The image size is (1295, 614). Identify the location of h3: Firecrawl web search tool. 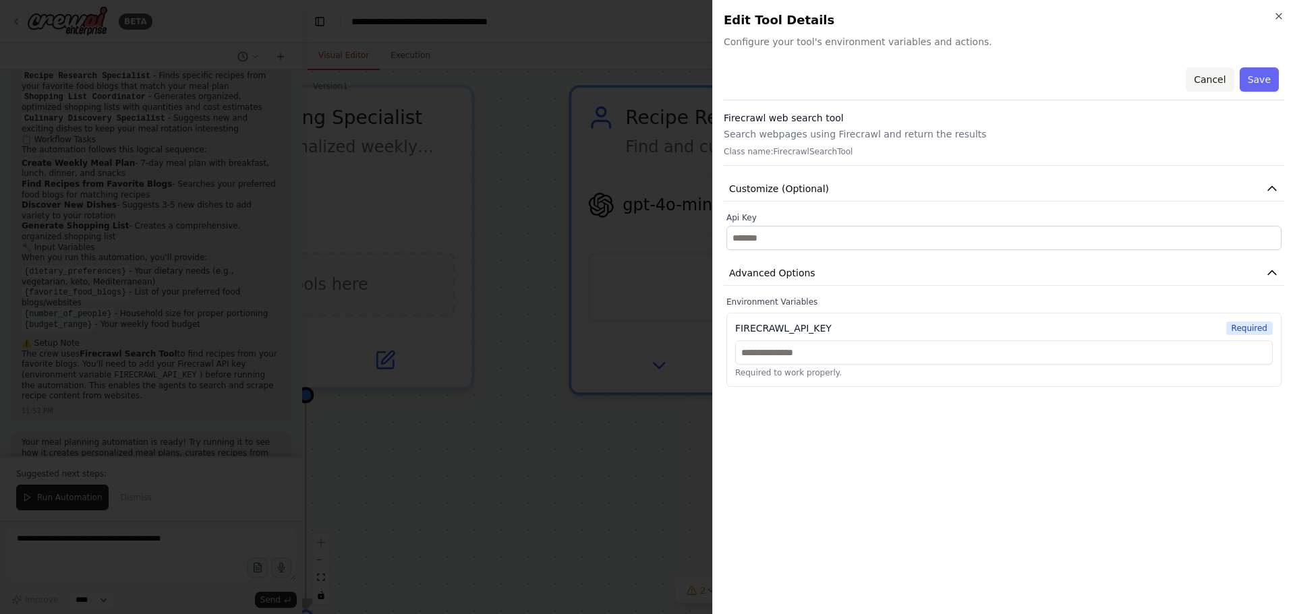
(1003, 118).